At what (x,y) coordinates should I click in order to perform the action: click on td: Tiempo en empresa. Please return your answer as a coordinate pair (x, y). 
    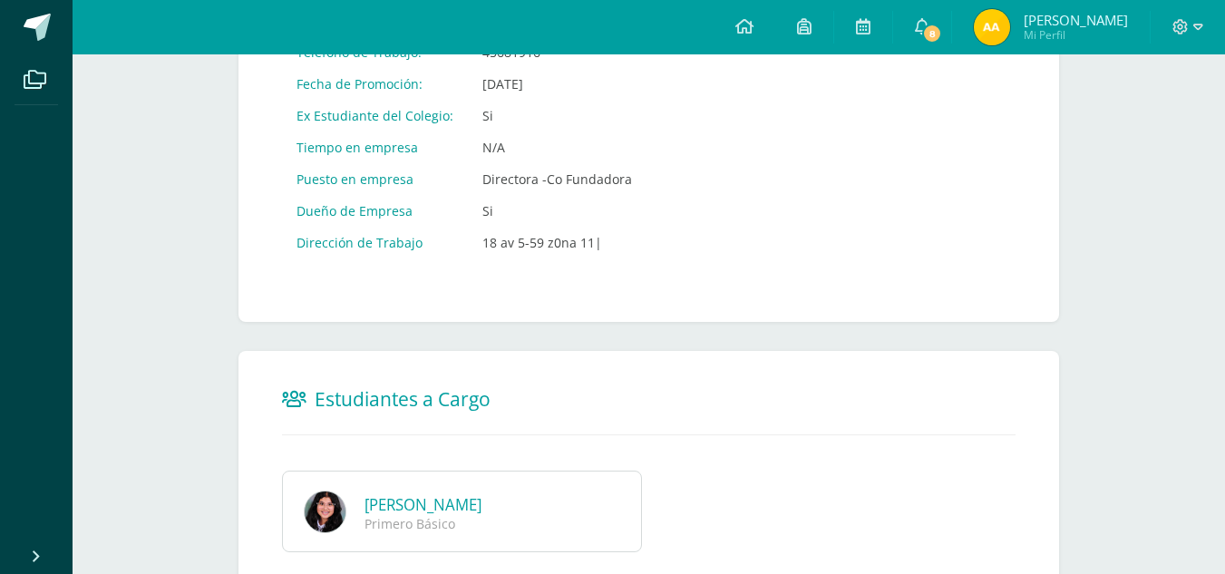
    Looking at the image, I should click on (374, 147).